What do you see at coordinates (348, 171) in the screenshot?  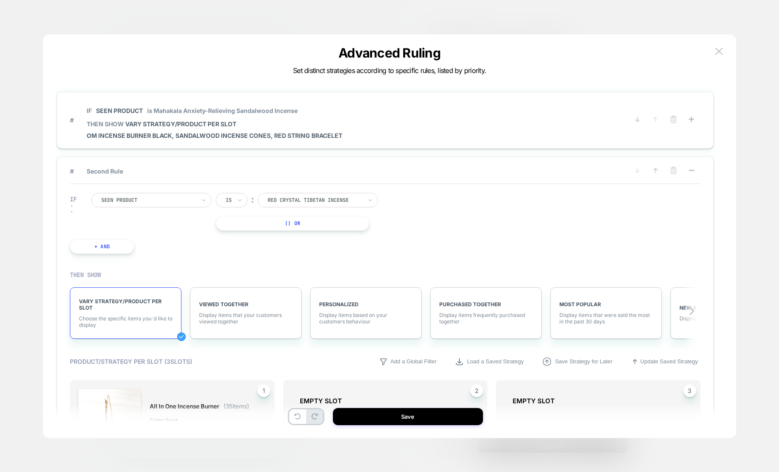 I see `span: Second Rule` at bounding box center [348, 171].